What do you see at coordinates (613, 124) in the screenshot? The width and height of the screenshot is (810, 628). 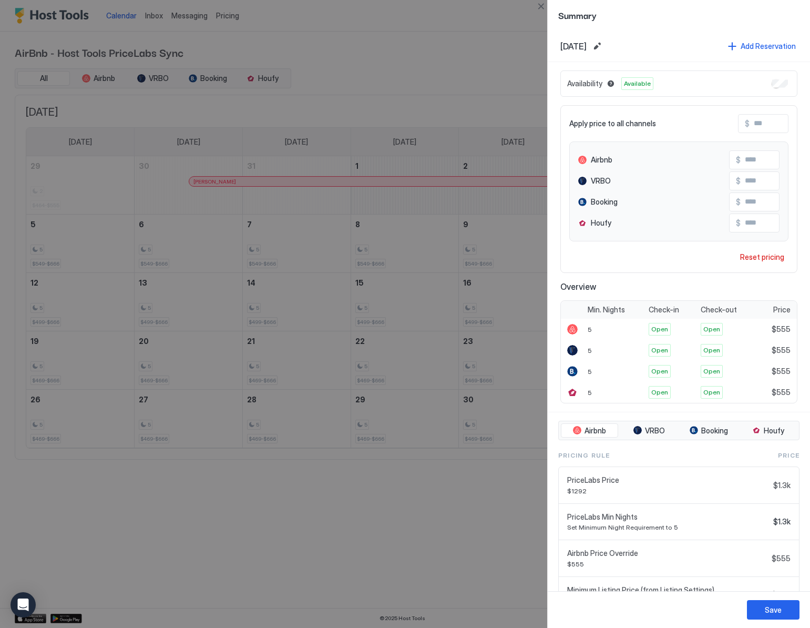 I see `span: Apply price to all channels` at bounding box center [613, 124].